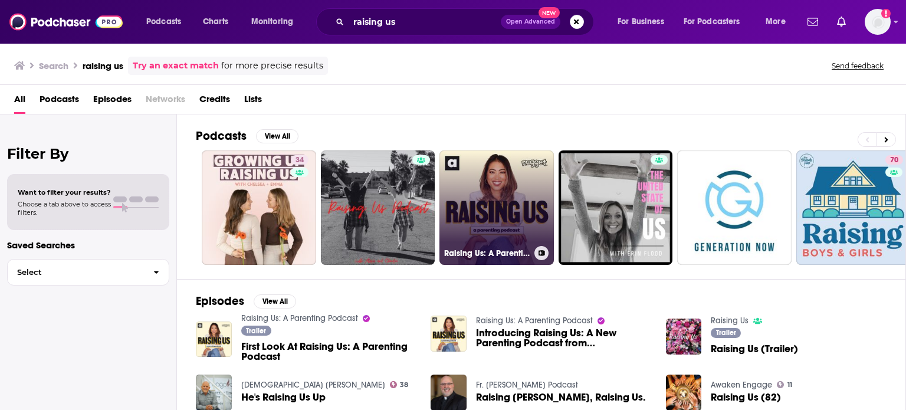 This screenshot has width=906, height=410. I want to click on h3: raising us, so click(103, 65).